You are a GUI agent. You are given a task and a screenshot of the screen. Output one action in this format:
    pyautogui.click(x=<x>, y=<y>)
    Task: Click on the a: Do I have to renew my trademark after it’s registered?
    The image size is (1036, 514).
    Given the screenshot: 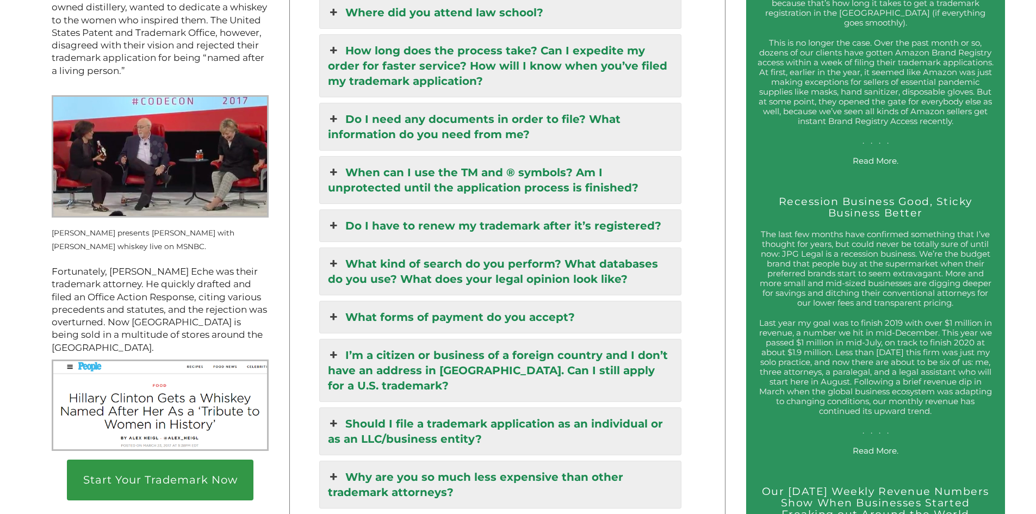 What is the action you would take?
    pyautogui.click(x=500, y=226)
    